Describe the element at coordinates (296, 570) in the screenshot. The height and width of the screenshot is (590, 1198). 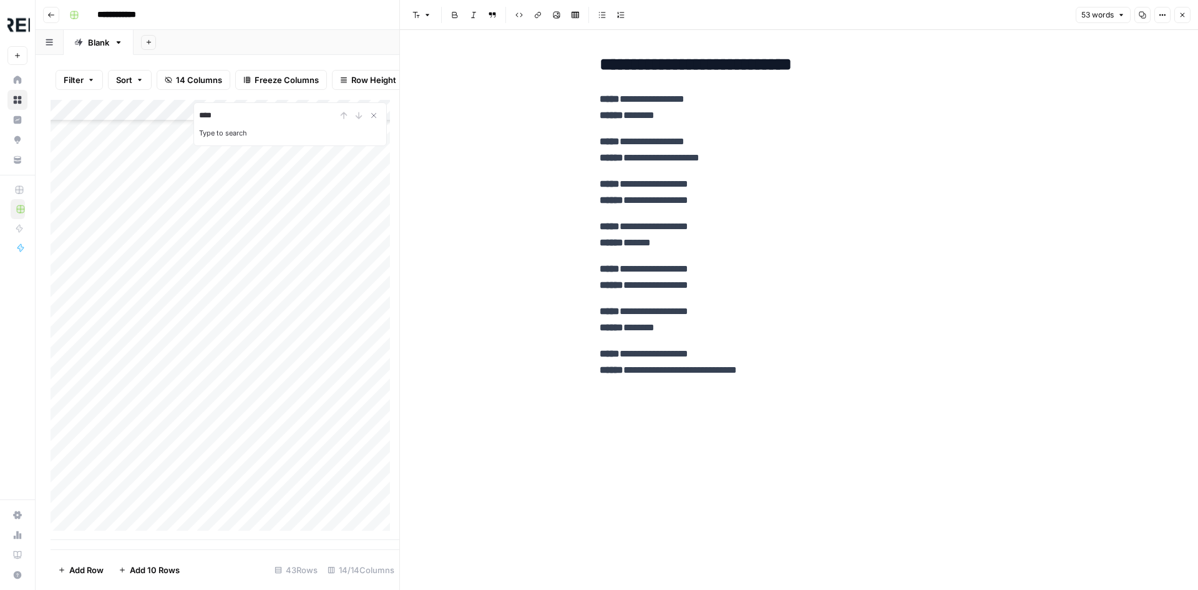
I see `div: 43 Rows` at that location.